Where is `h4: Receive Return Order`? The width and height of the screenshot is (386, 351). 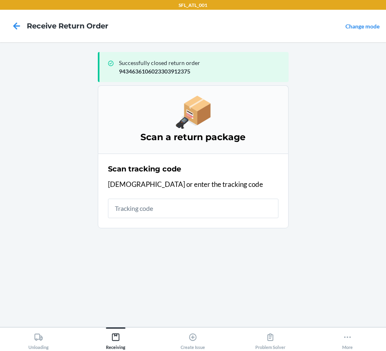 h4: Receive Return Order is located at coordinates (67, 26).